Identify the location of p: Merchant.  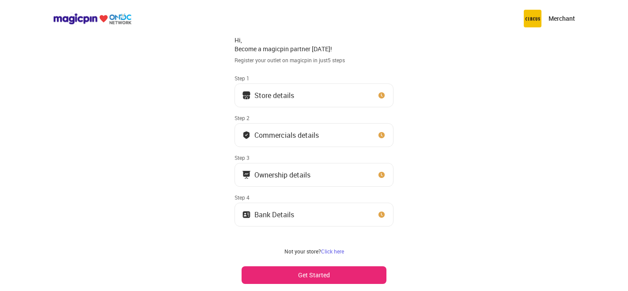
(562, 19).